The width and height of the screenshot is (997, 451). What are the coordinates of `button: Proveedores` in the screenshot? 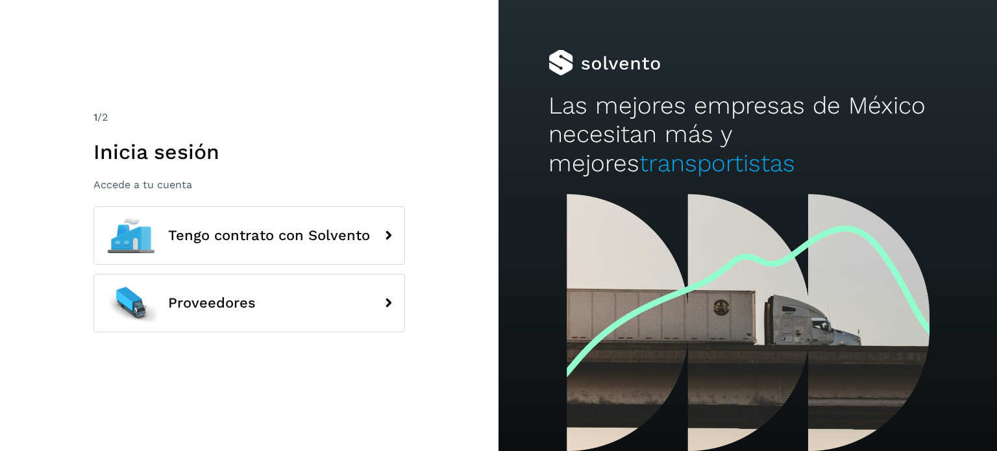 It's located at (249, 303).